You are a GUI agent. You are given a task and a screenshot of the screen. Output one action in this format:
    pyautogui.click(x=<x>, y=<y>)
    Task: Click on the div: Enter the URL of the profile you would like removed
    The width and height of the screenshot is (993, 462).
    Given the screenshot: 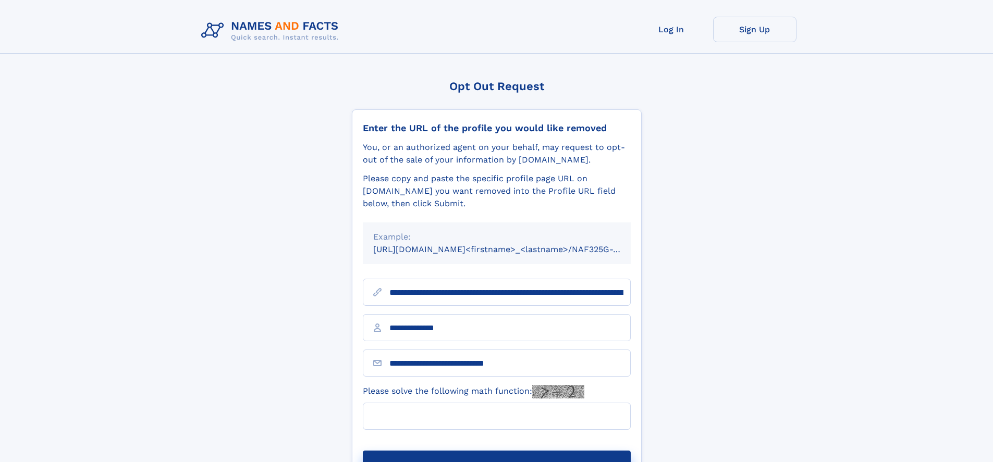 What is the action you would take?
    pyautogui.click(x=497, y=128)
    